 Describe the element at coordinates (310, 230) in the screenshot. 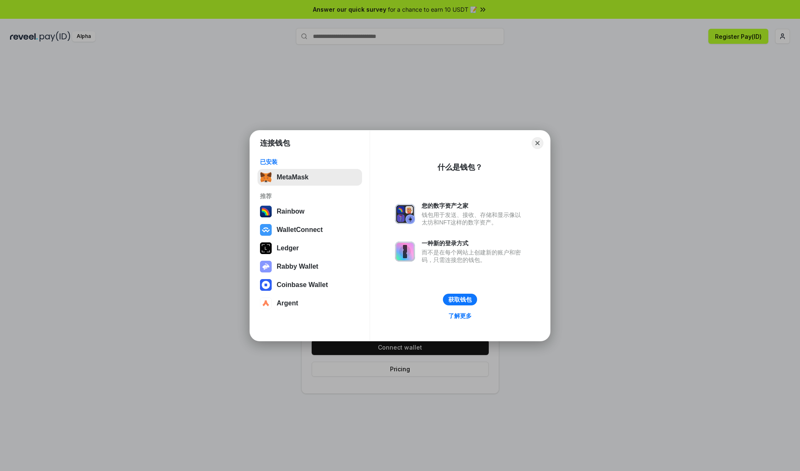

I see `button: WalletConnect` at that location.